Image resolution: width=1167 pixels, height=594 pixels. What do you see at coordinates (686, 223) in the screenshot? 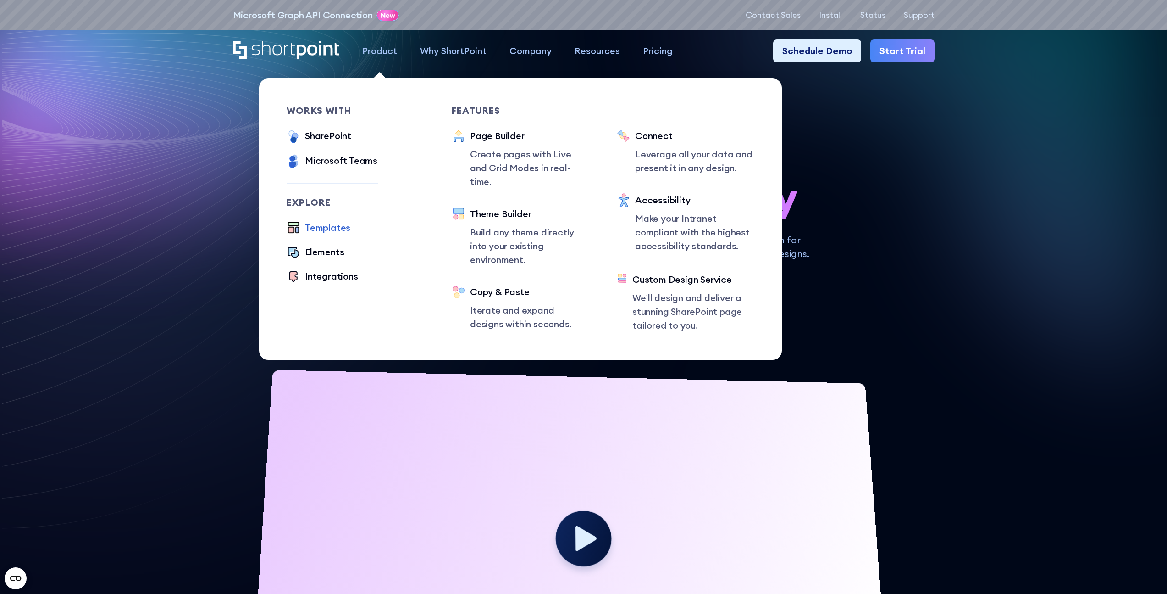
I see `a: AccessibilityMake your Intranet compliant with the highest accessibility standards.` at bounding box center [686, 223].